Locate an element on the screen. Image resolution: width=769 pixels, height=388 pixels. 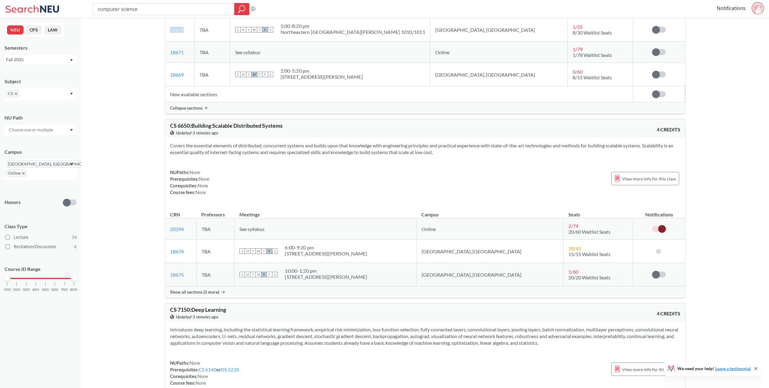
div: magnifying glass is located at coordinates (242, 9).